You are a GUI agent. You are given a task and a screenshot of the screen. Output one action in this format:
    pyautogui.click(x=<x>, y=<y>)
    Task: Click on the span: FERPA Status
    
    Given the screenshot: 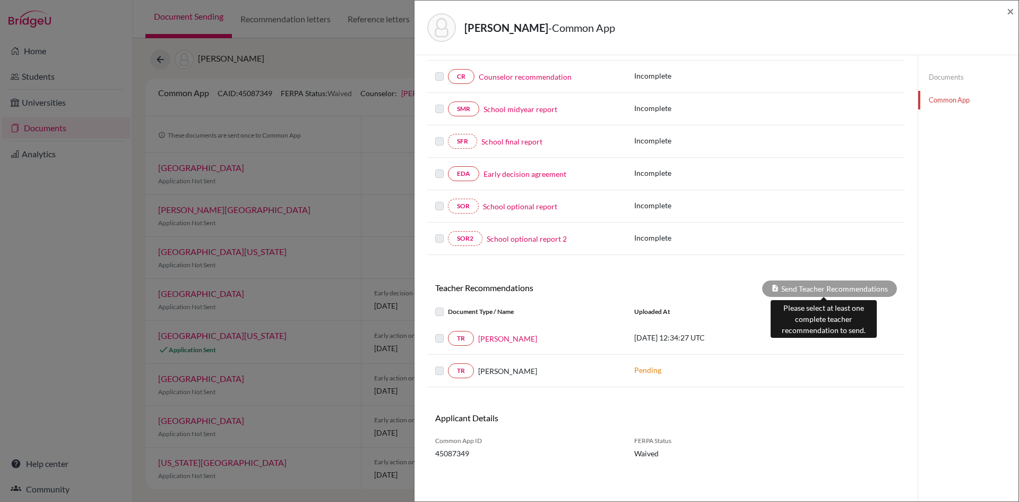 What is the action you would take?
    pyautogui.click(x=686, y=441)
    